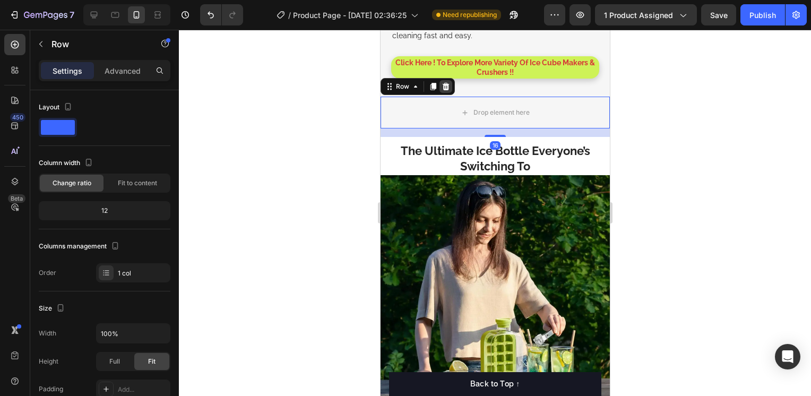 This screenshot has width=811, height=396. Describe the element at coordinates (72, 183) in the screenshot. I see `span: Change ratio` at that location.